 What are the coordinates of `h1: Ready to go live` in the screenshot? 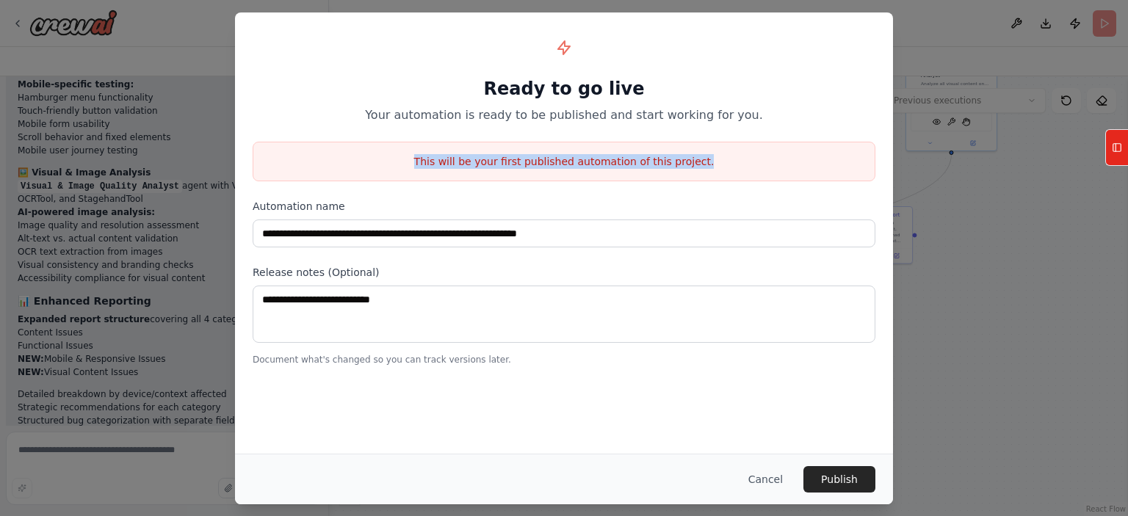 It's located at (564, 89).